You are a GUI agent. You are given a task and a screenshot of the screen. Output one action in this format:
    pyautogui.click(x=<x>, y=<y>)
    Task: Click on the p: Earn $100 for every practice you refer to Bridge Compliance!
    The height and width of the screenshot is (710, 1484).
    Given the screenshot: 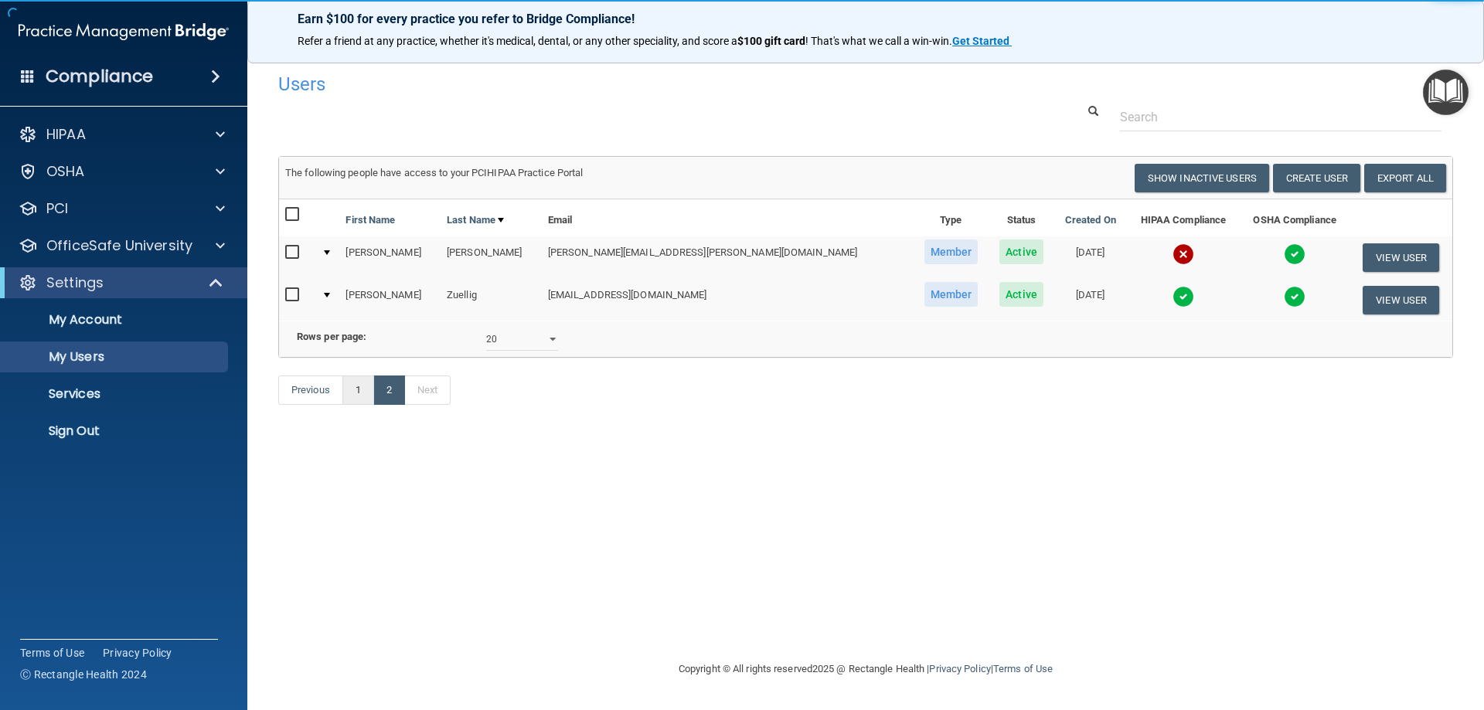 What is the action you would take?
    pyautogui.click(x=865, y=19)
    